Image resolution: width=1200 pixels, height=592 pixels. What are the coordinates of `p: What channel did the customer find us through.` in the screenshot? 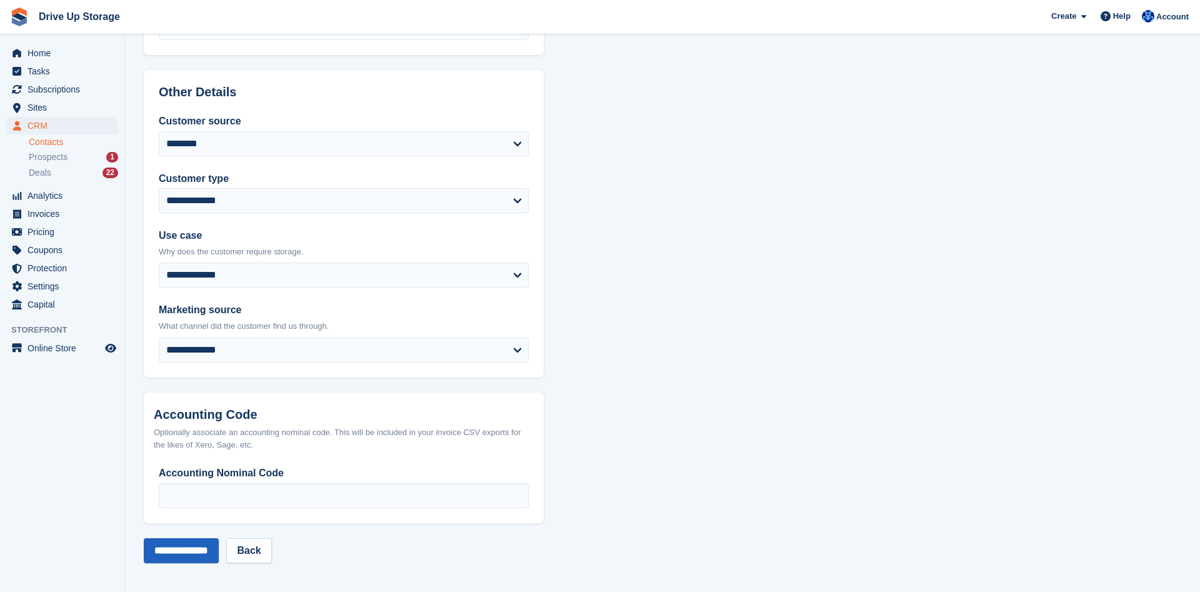 It's located at (344, 326).